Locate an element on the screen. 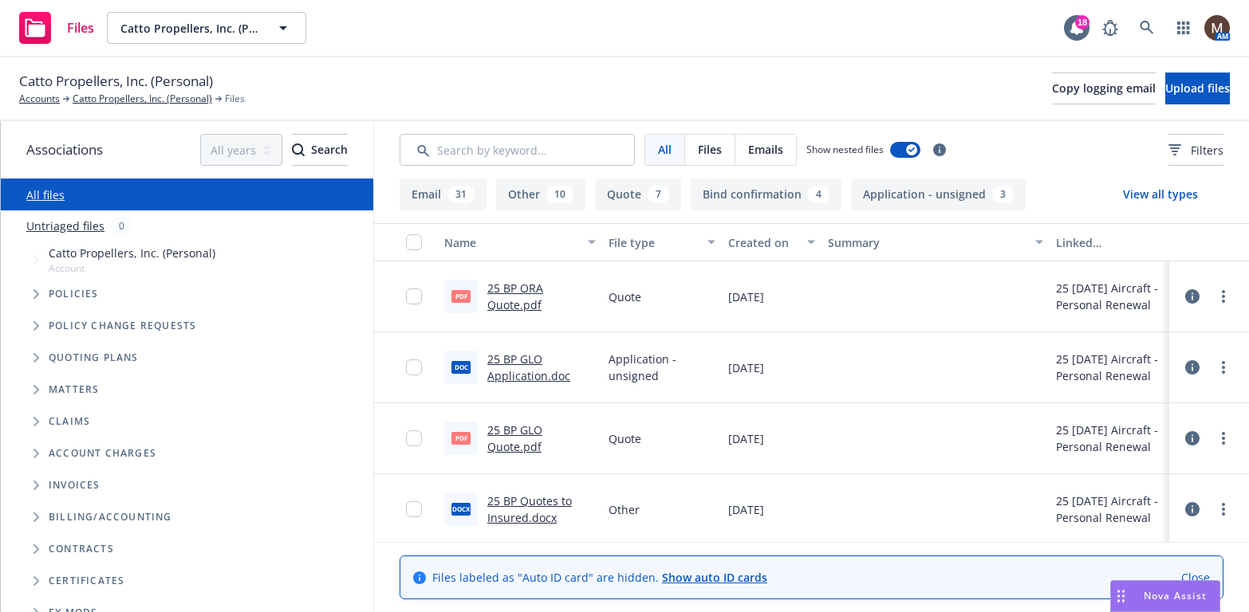 The width and height of the screenshot is (1249, 612). div: Search is located at coordinates (320, 150).